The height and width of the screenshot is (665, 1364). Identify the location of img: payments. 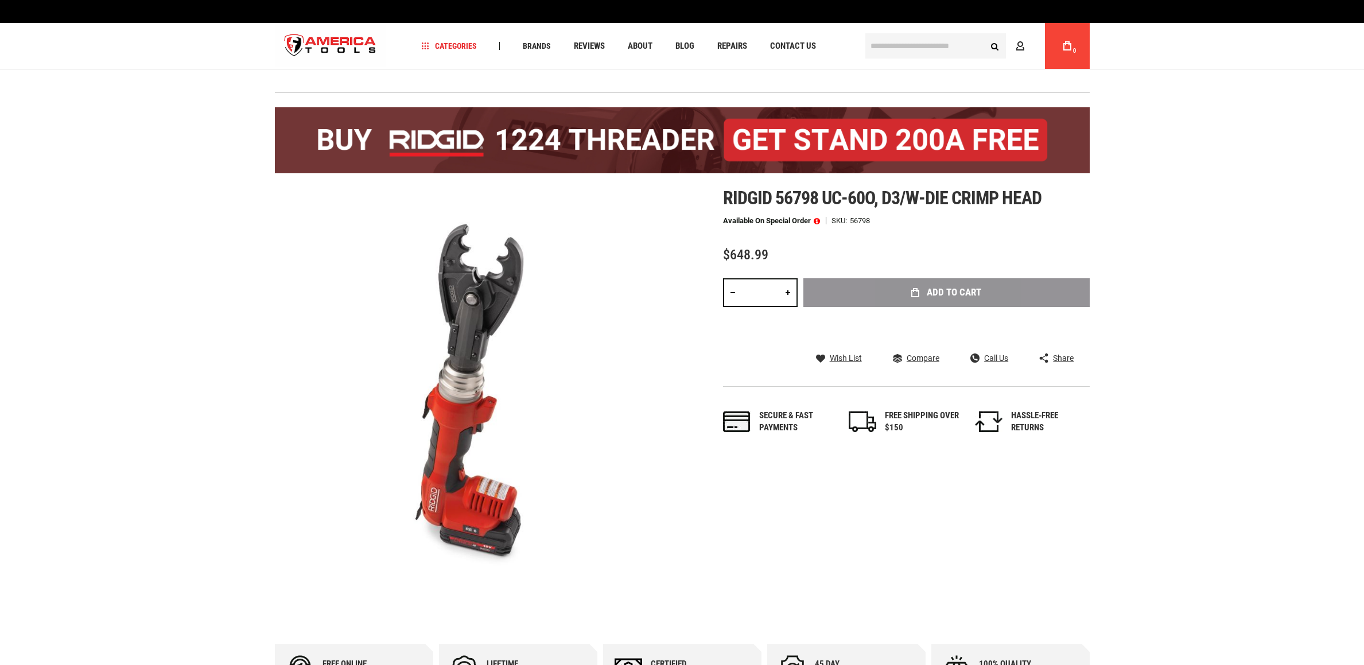
(737, 422).